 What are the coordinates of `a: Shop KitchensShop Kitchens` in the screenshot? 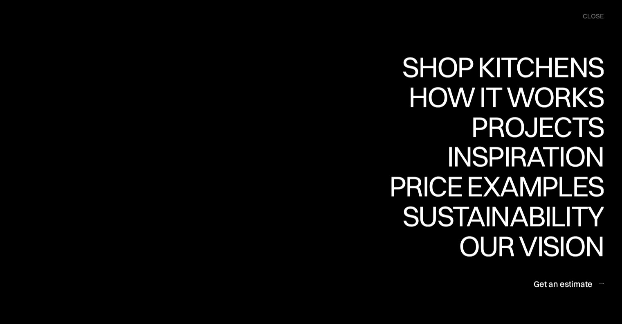 It's located at (501, 67).